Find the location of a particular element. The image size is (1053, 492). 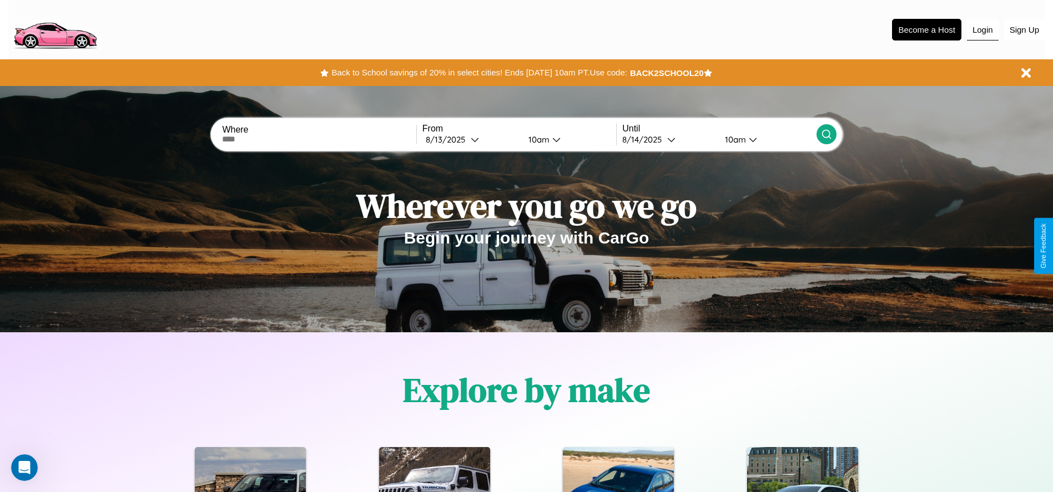

div: 8 / 13 / 2025 is located at coordinates (448, 139).